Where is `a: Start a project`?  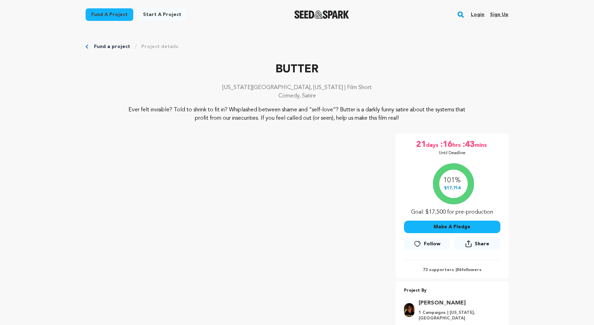 a: Start a project is located at coordinates (162, 15).